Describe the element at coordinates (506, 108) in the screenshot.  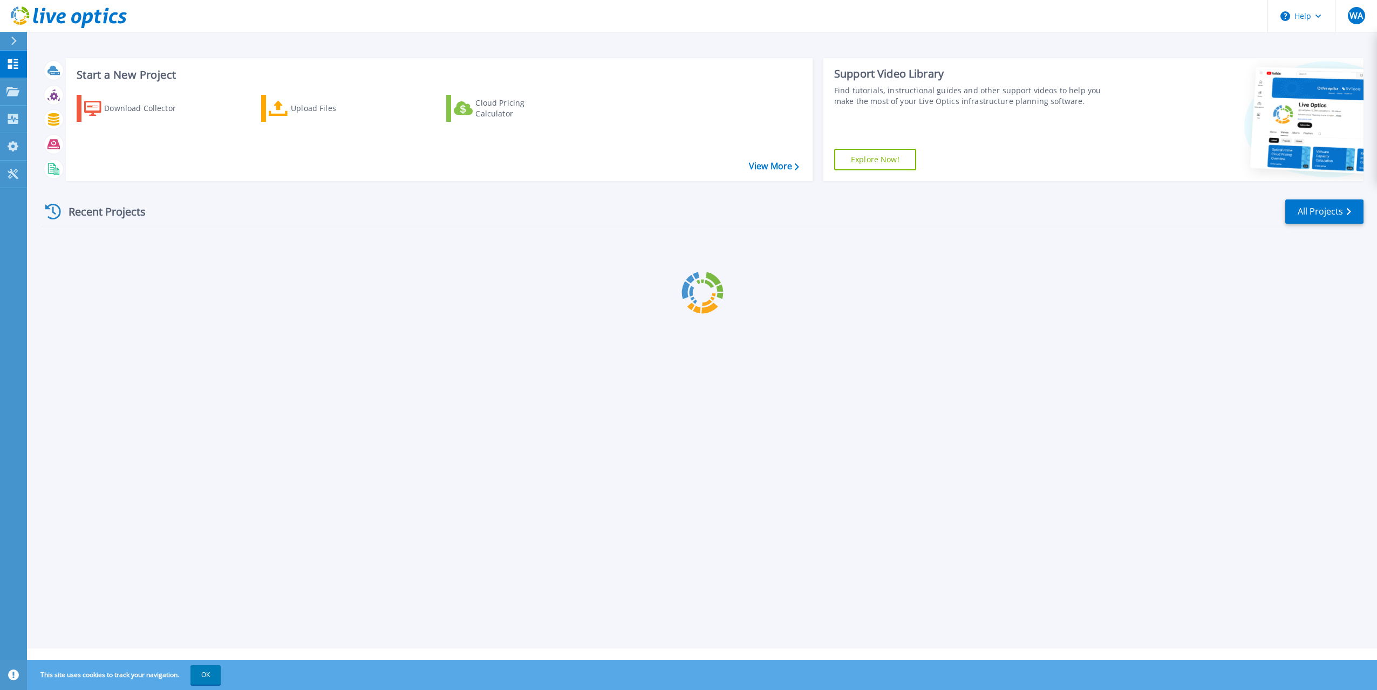
I see `a: Cloud Pricing Calculator` at that location.